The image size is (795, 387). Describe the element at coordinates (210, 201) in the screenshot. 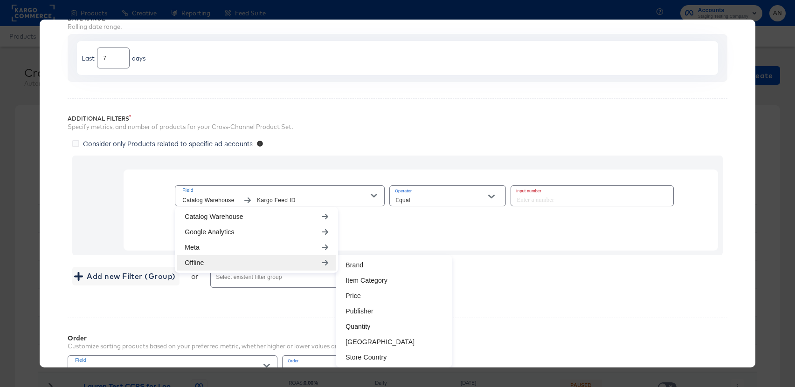

I see `span: Catalog Warehouse` at that location.